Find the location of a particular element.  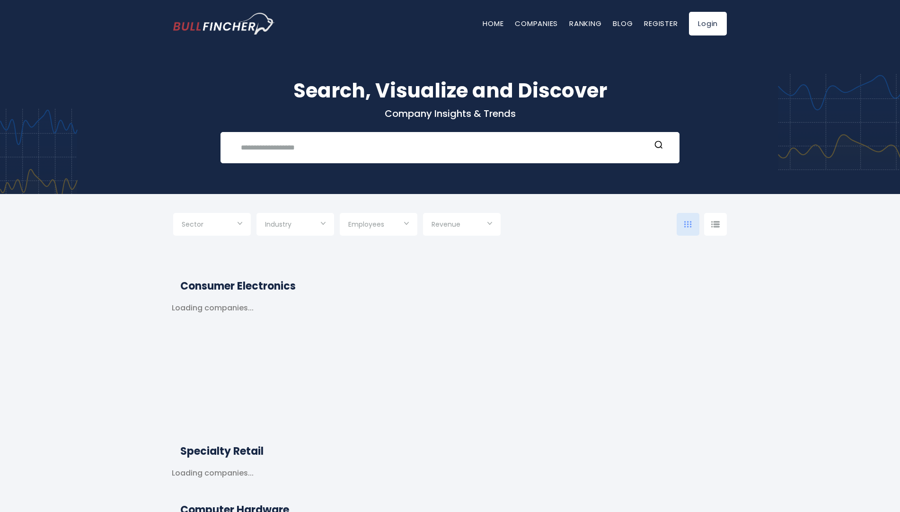

button: Search is located at coordinates (659, 146).